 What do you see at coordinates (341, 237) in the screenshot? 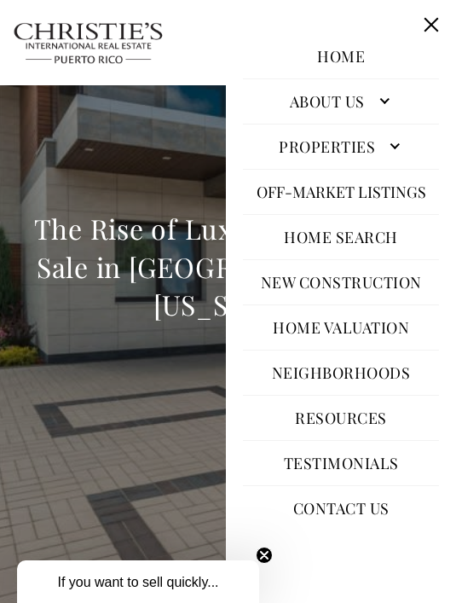
I see `a: Home Search` at bounding box center [341, 237].